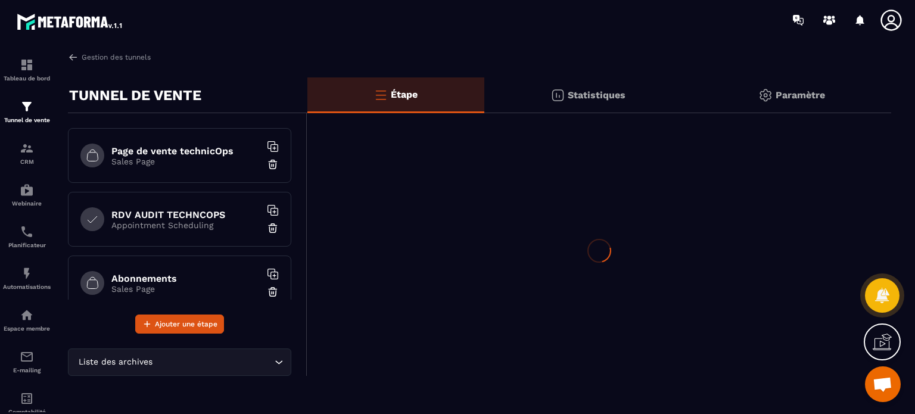 The image size is (915, 414). I want to click on img: stats.20deebd0.svg, so click(557, 95).